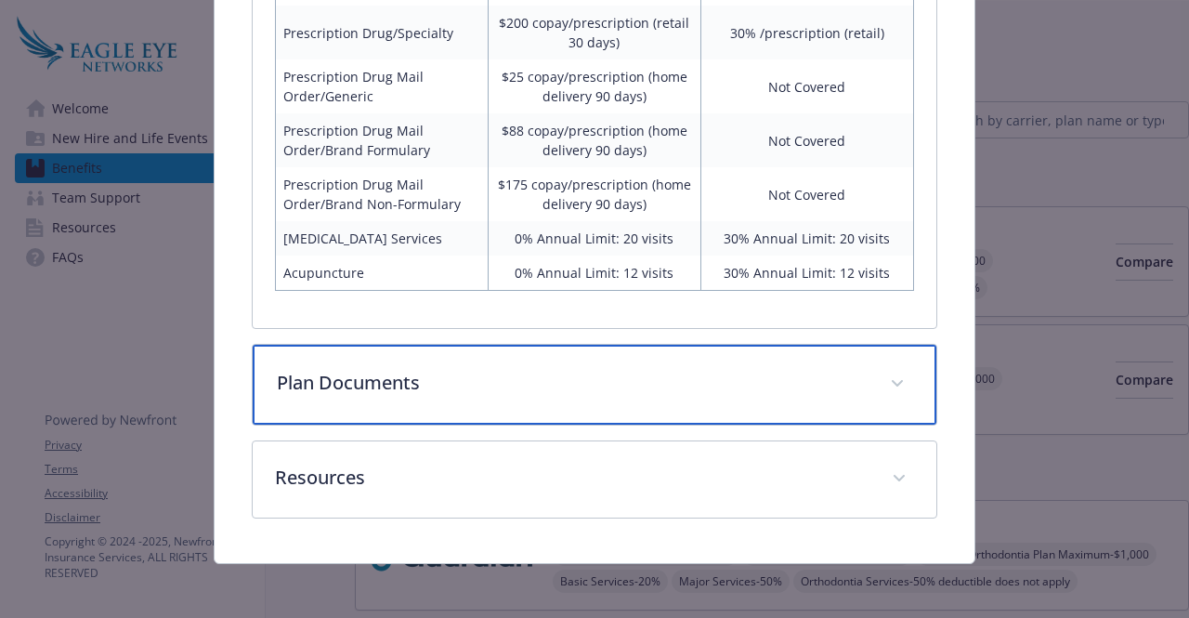 The width and height of the screenshot is (1189, 618). What do you see at coordinates (594, 385) in the screenshot?
I see `div: Plan Documents` at bounding box center [594, 385].